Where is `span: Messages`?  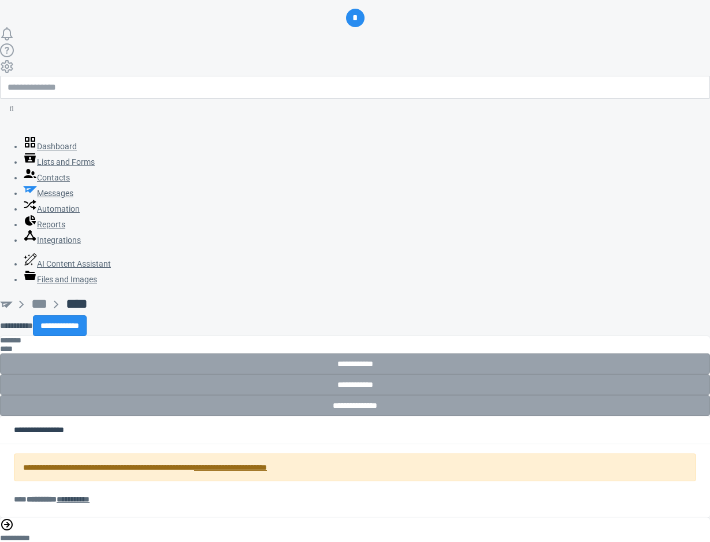 span: Messages is located at coordinates (55, 193).